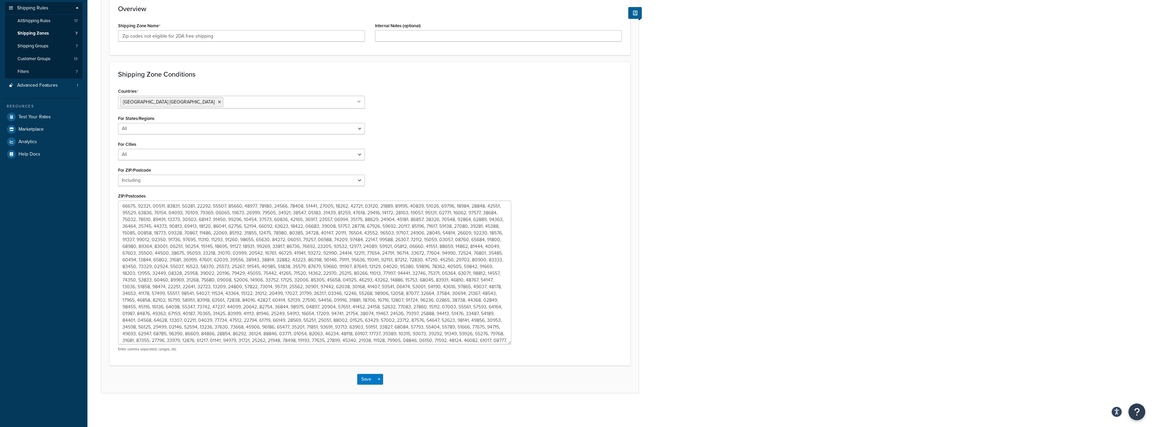  What do you see at coordinates (44, 72) in the screenshot?
I see `a: Filters7` at bounding box center [44, 72].